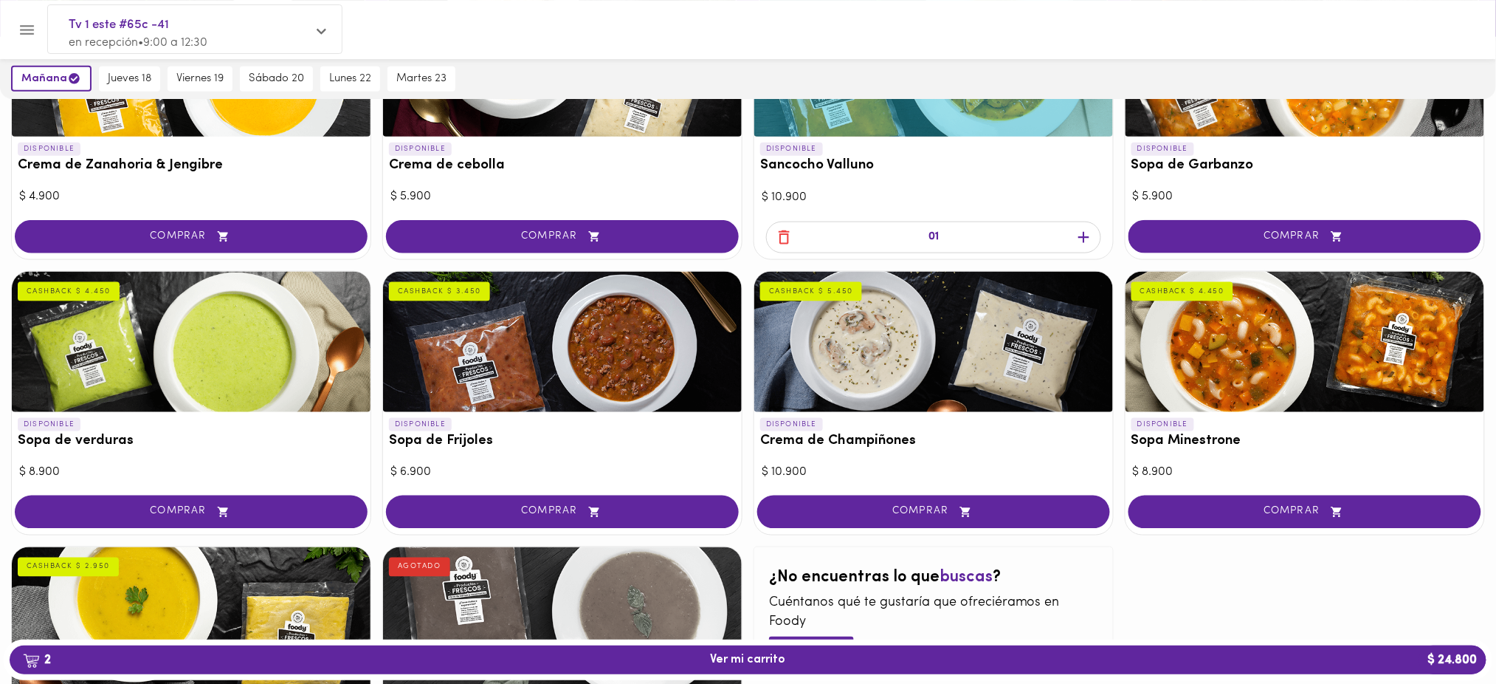 The image size is (1496, 684). I want to click on span: Tv 1 este #65c -41, so click(187, 25).